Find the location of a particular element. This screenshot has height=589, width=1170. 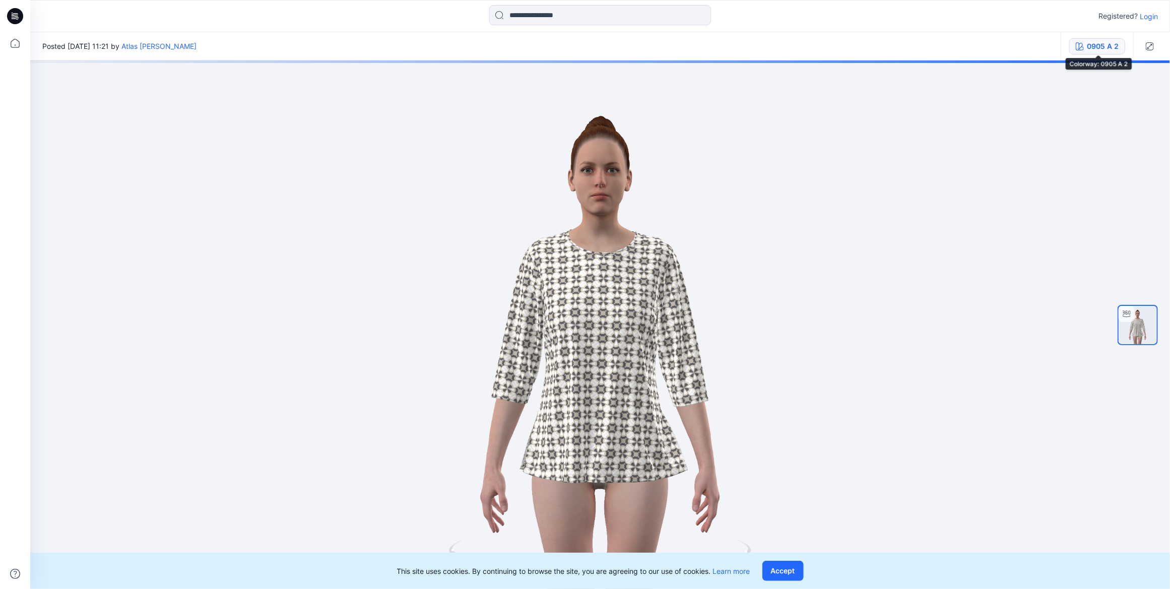

a: Learn more is located at coordinates (732, 571).